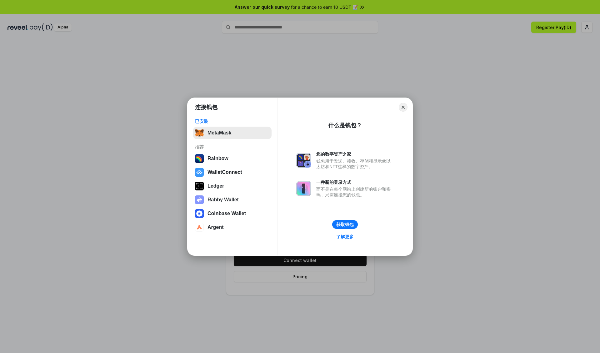  Describe the element at coordinates (345, 224) in the screenshot. I see `button: 获取钱包` at that location.